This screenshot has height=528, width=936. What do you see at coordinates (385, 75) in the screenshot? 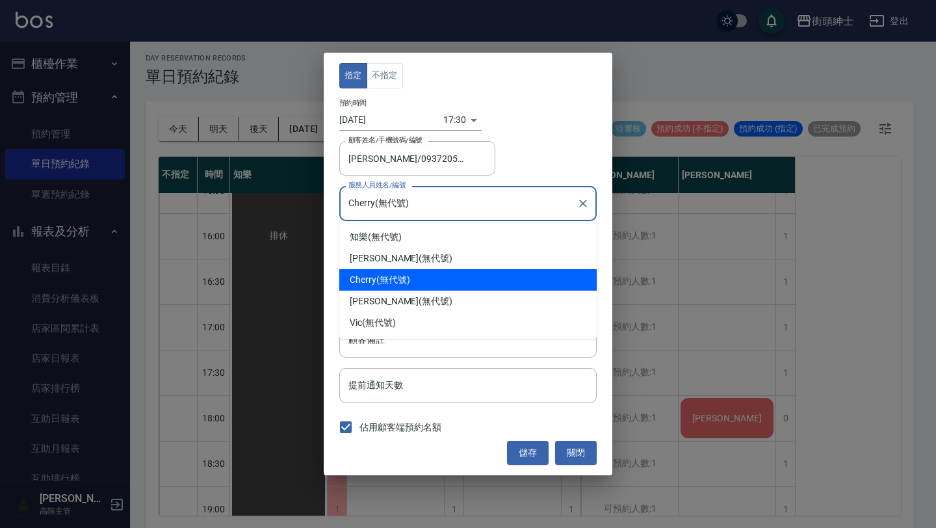
I see `button: 不指定` at bounding box center [385, 75].